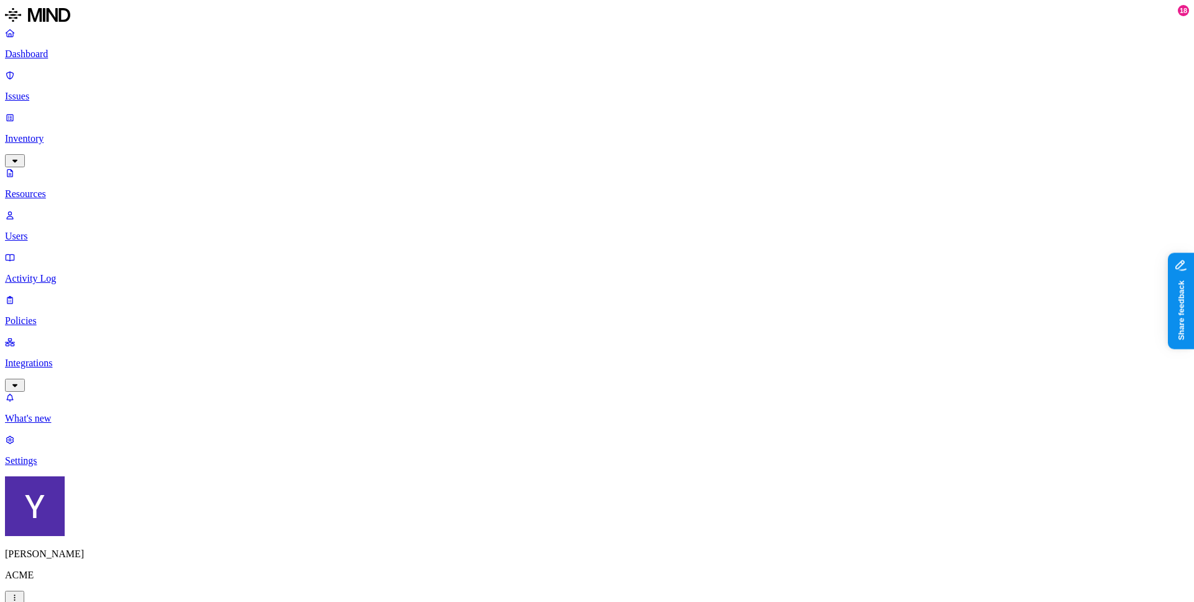 Image resolution: width=1194 pixels, height=602 pixels. What do you see at coordinates (37, 15) in the screenshot?
I see `img: MIND` at bounding box center [37, 15].